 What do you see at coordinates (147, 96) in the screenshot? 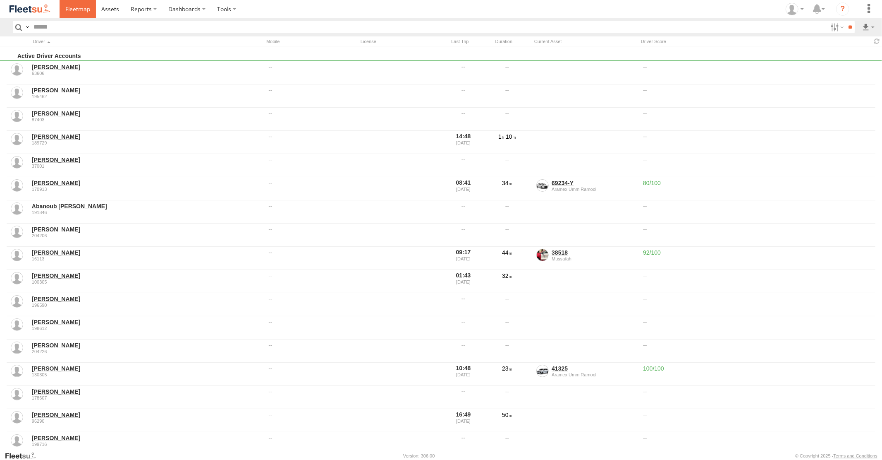
I see `div: 195462` at bounding box center [147, 96].